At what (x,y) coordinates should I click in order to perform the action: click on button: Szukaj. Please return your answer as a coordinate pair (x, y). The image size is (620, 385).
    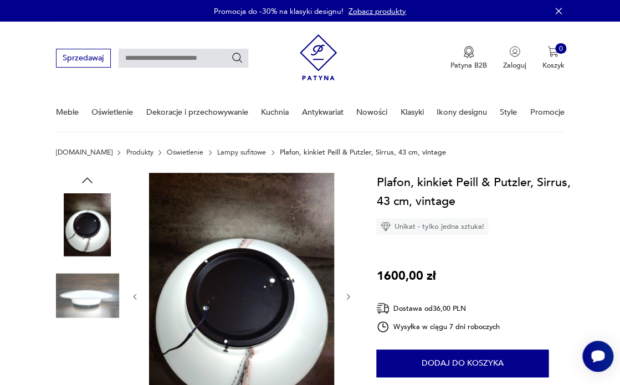
    Looking at the image, I should click on (237, 58).